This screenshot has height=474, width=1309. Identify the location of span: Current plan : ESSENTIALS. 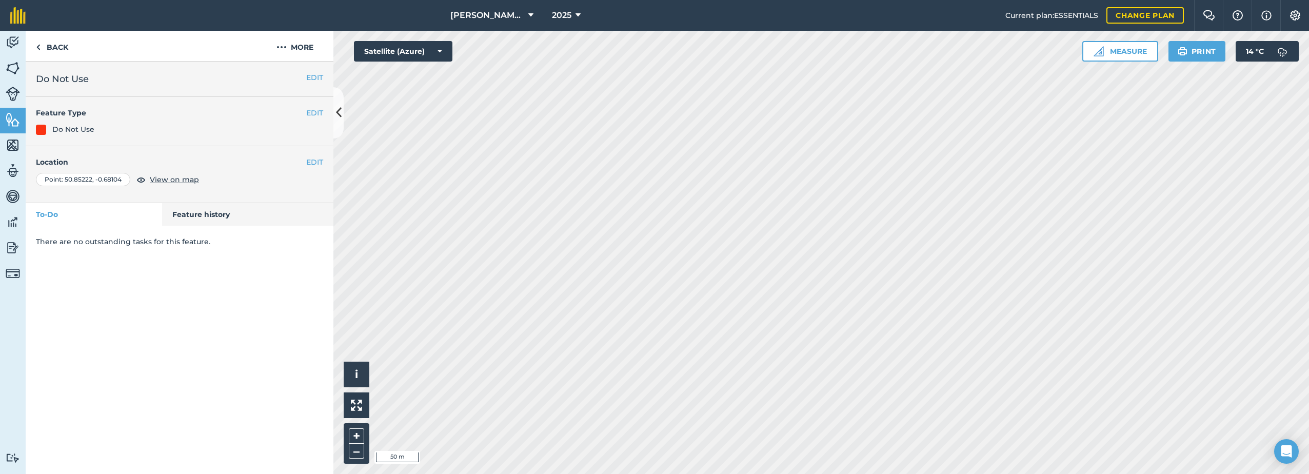
(1051, 15).